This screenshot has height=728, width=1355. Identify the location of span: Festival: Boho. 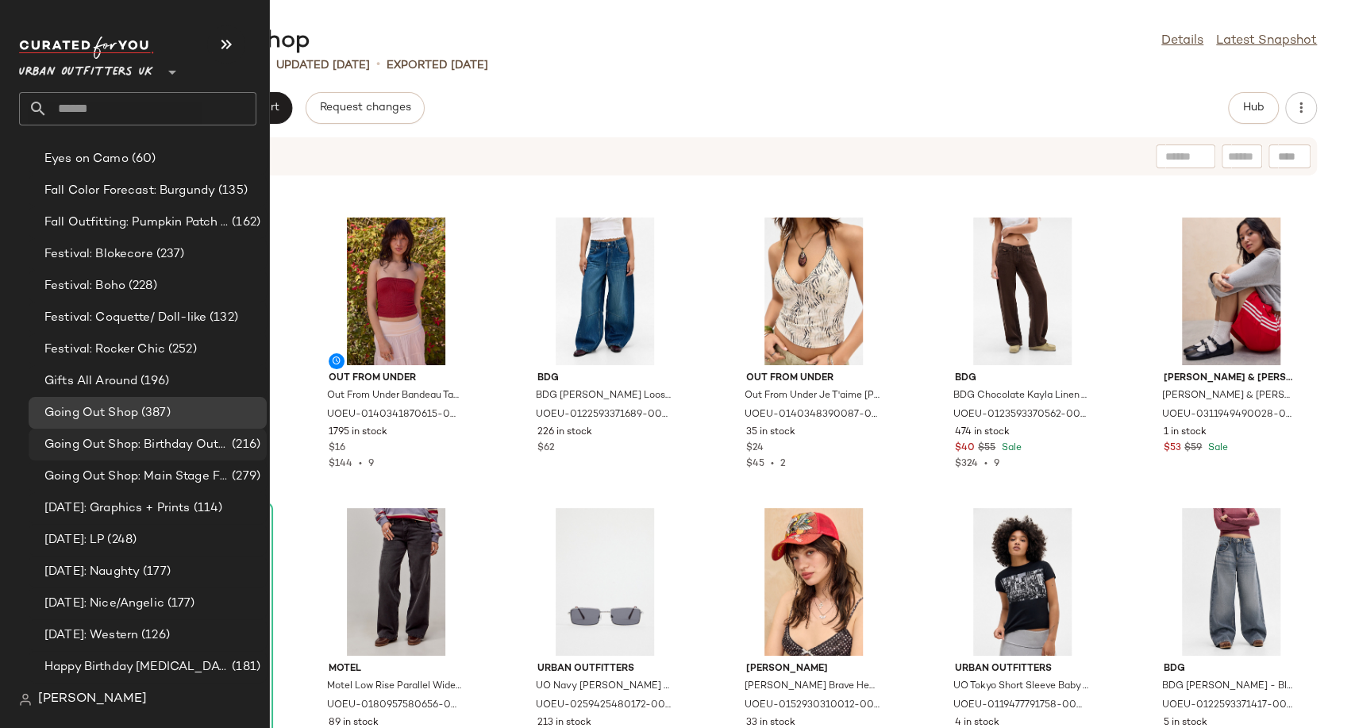
(85, 286).